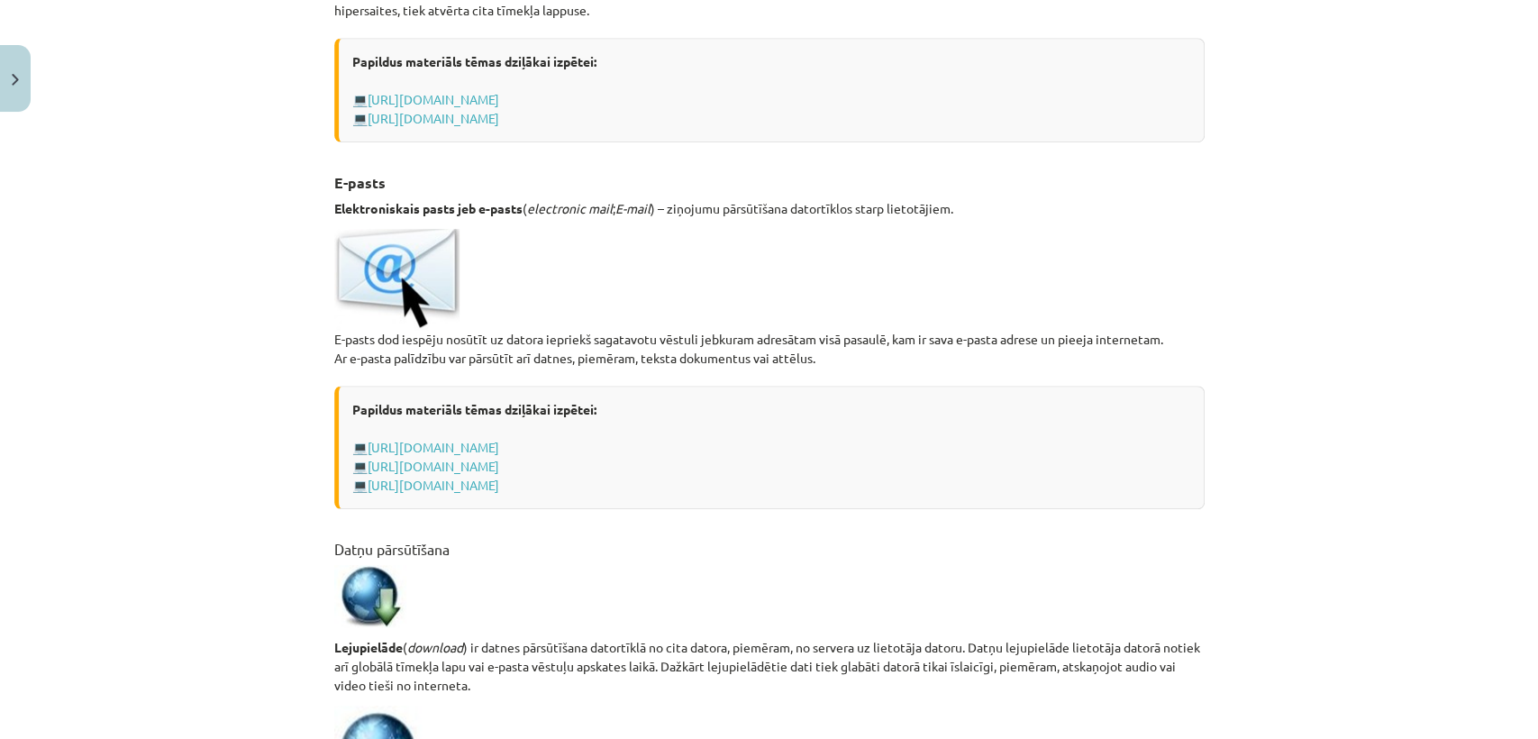 This screenshot has height=739, width=1538. Describe the element at coordinates (360, 182) in the screenshot. I see `strong: E-pasts` at that location.